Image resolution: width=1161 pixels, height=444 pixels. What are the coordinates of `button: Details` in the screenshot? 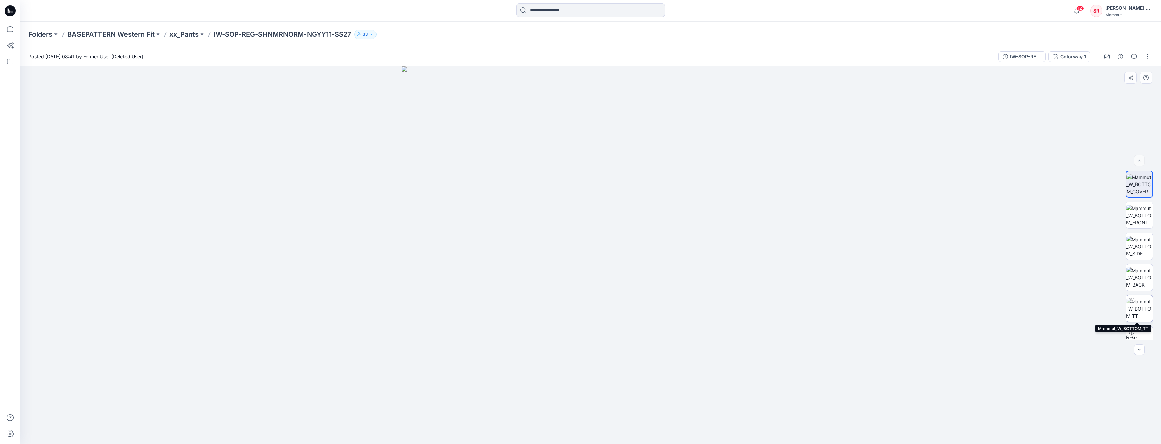 It's located at (1120, 57).